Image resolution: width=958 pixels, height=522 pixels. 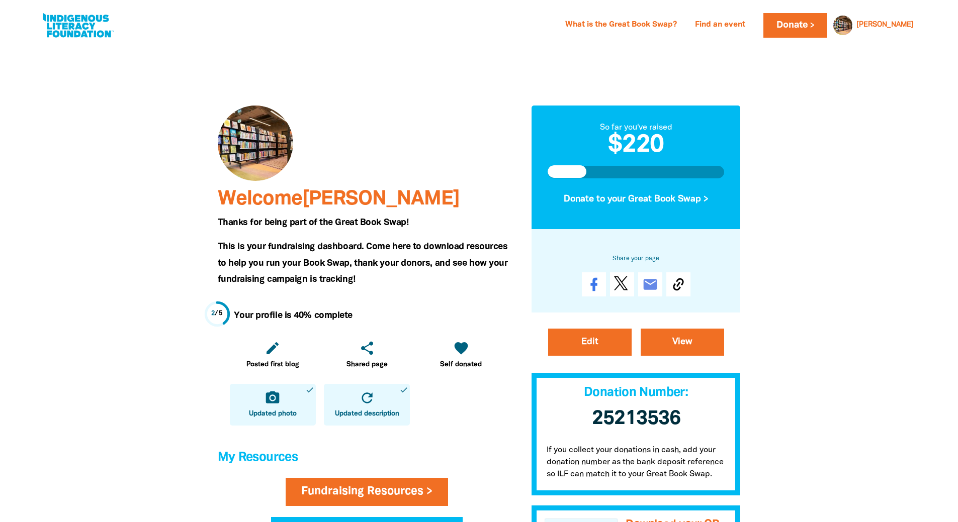 What do you see at coordinates (461, 365) in the screenshot?
I see `span: Self donated` at bounding box center [461, 365].